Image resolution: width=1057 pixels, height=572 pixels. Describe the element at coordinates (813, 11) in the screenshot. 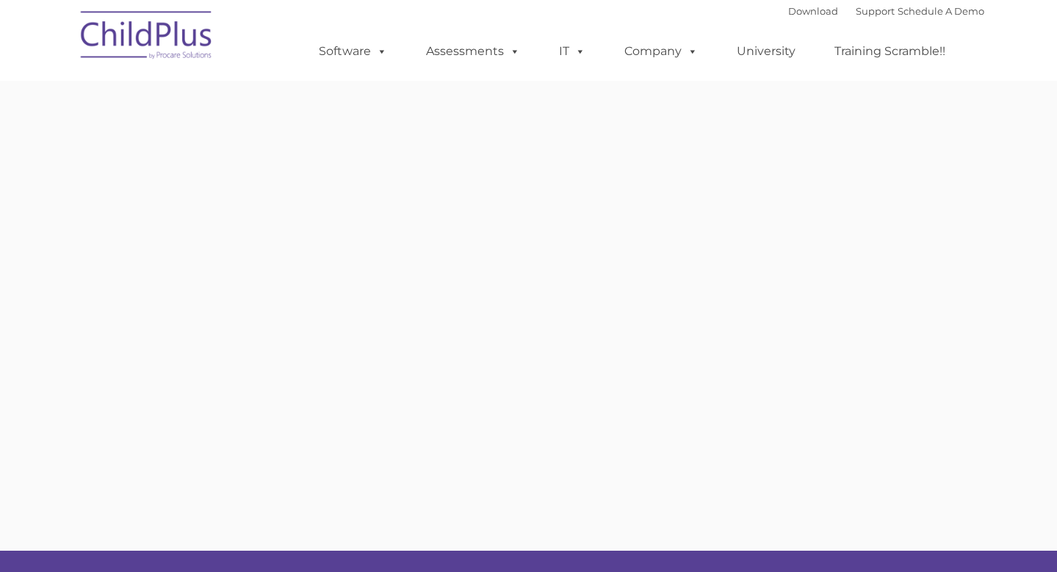

I see `a: Download` at that location.